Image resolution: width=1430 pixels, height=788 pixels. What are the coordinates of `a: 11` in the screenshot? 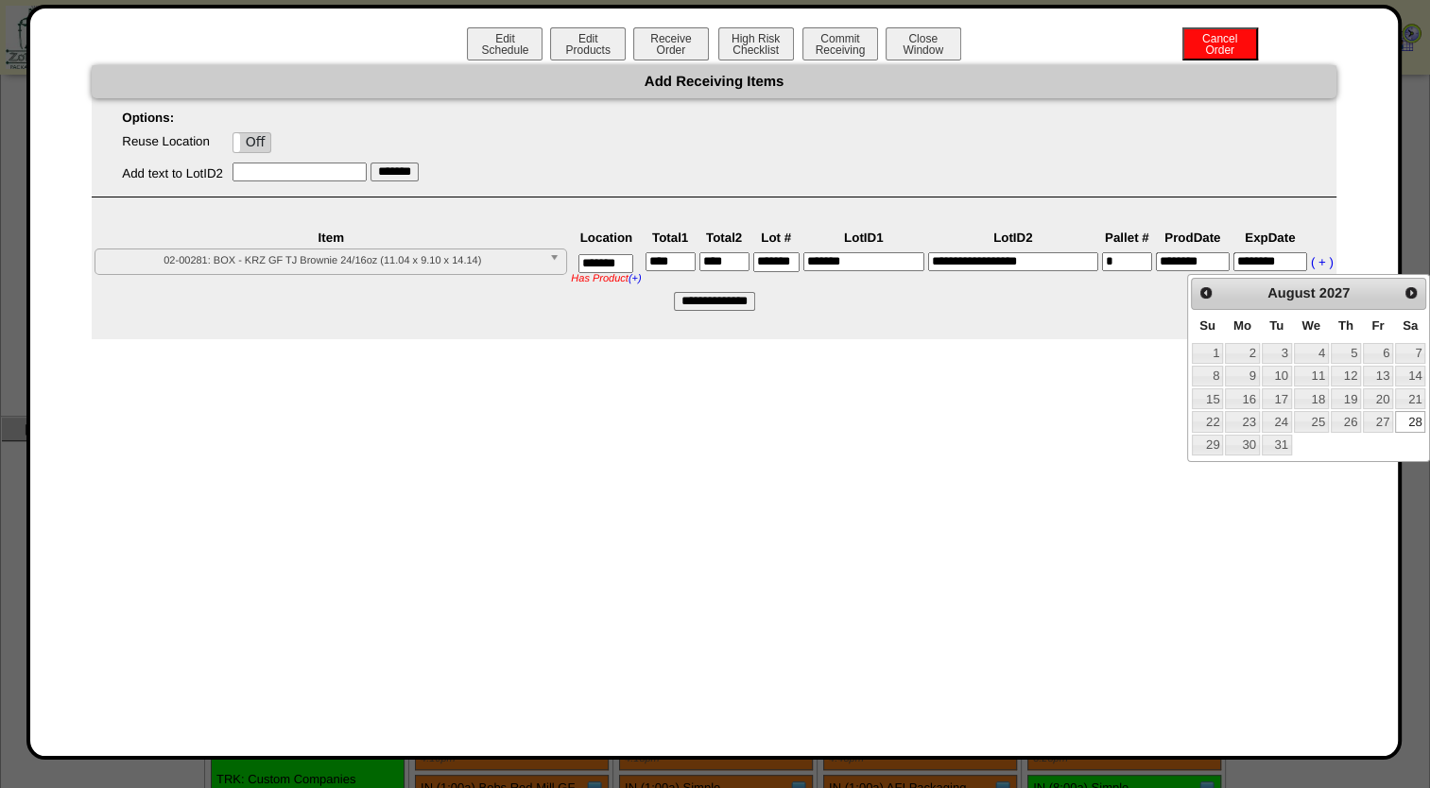 It's located at (1311, 376).